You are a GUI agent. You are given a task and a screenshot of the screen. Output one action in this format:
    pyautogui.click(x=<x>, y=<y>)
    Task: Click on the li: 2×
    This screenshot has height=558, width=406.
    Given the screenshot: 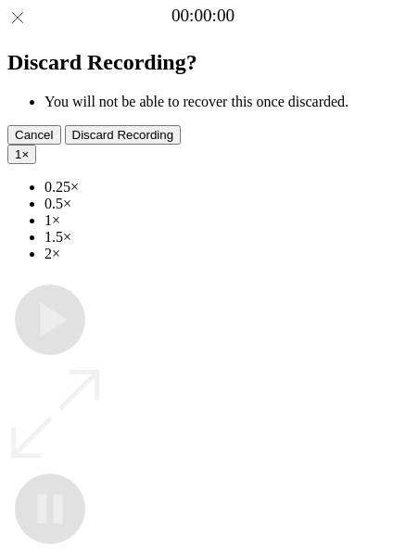 What is the action you would take?
    pyautogui.click(x=221, y=254)
    